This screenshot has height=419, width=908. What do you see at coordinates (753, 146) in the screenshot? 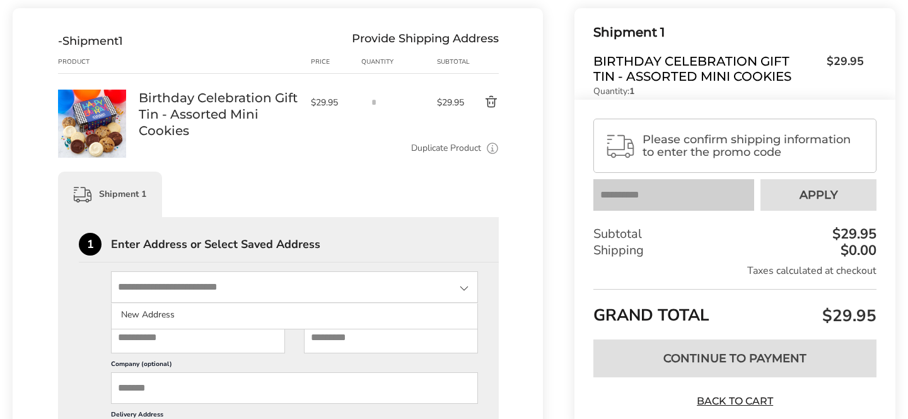
I see `span: Please confirm shipping information to enter the promo code` at bounding box center [753, 146].